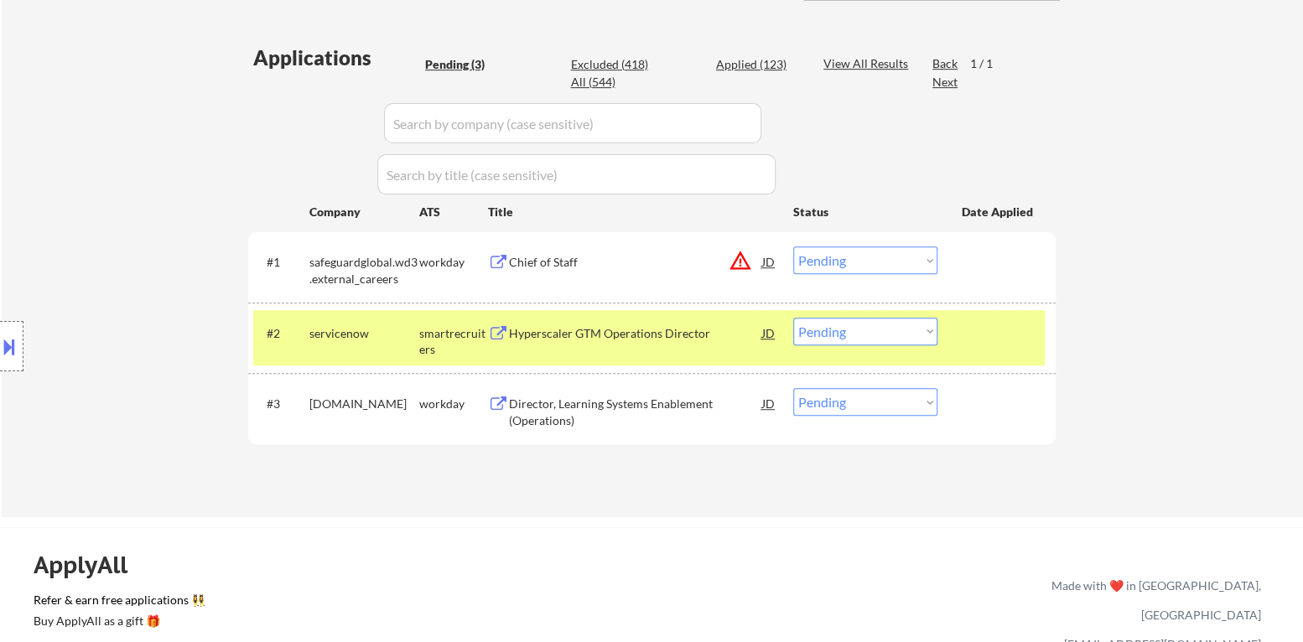  Describe the element at coordinates (576, 174) in the screenshot. I see `input: Search by title (case sensitive)` at that location.